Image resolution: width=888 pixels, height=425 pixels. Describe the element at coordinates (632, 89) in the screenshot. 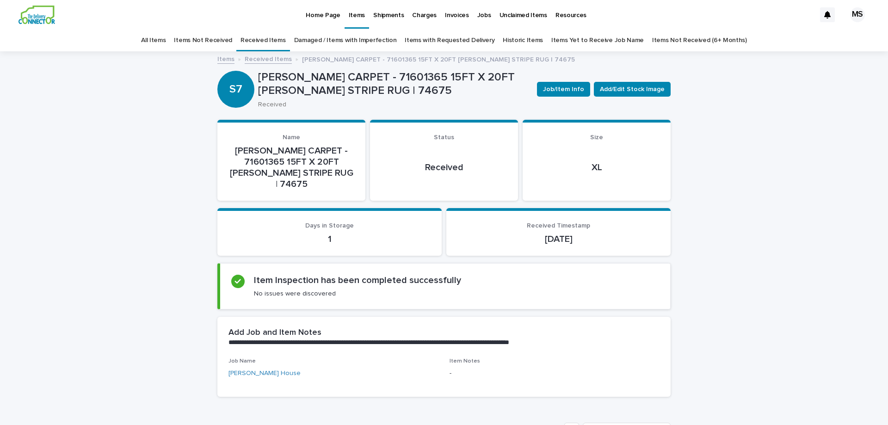

I see `button: Add/Edit Stock Image` at that location.